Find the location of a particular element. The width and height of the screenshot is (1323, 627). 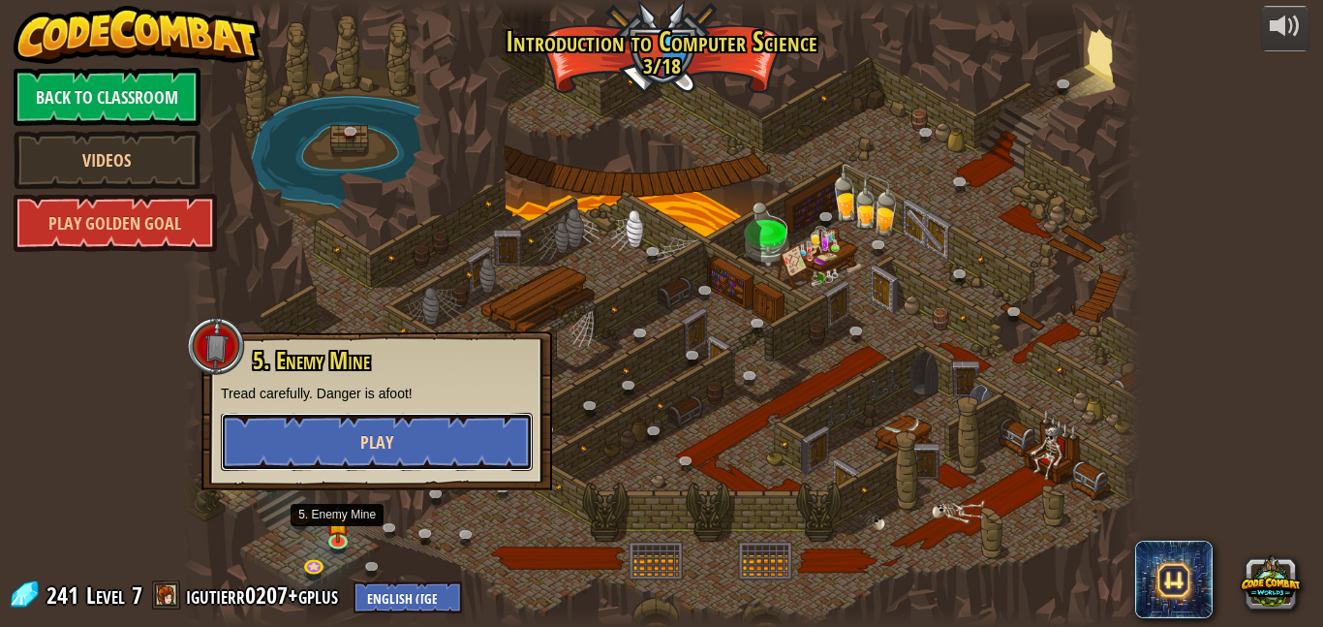

img: level-banner-started.png is located at coordinates (337, 523).